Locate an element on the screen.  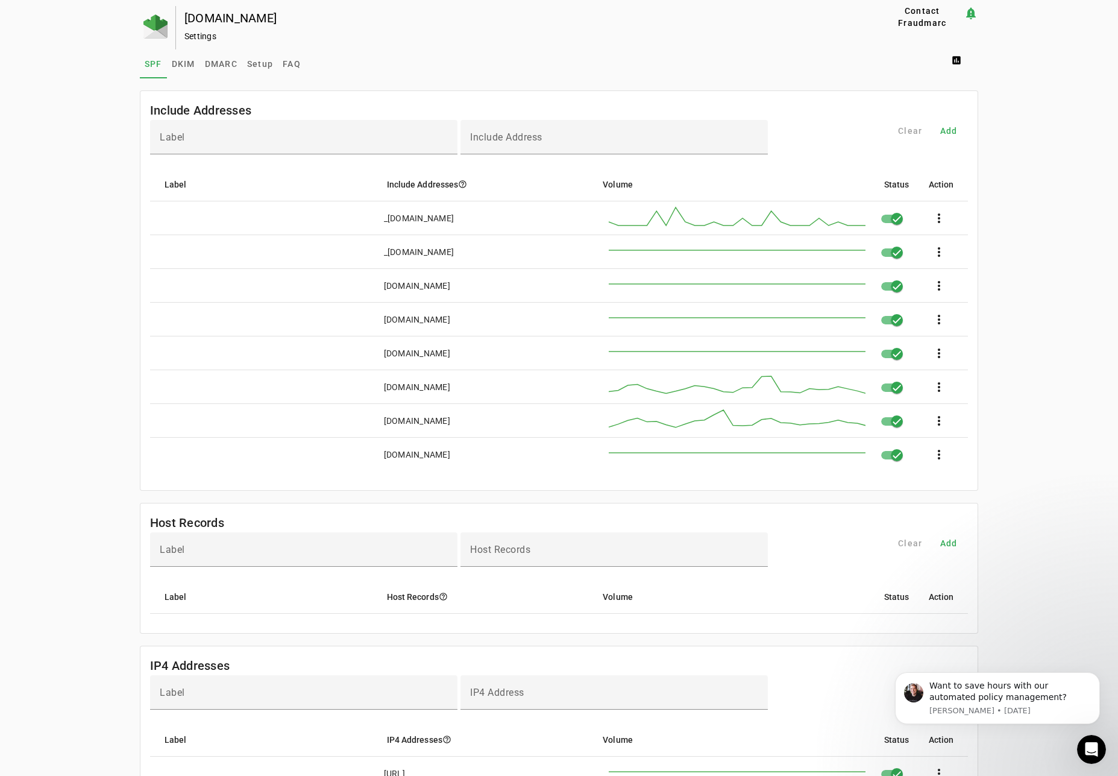
span: DMARC is located at coordinates (221, 64).